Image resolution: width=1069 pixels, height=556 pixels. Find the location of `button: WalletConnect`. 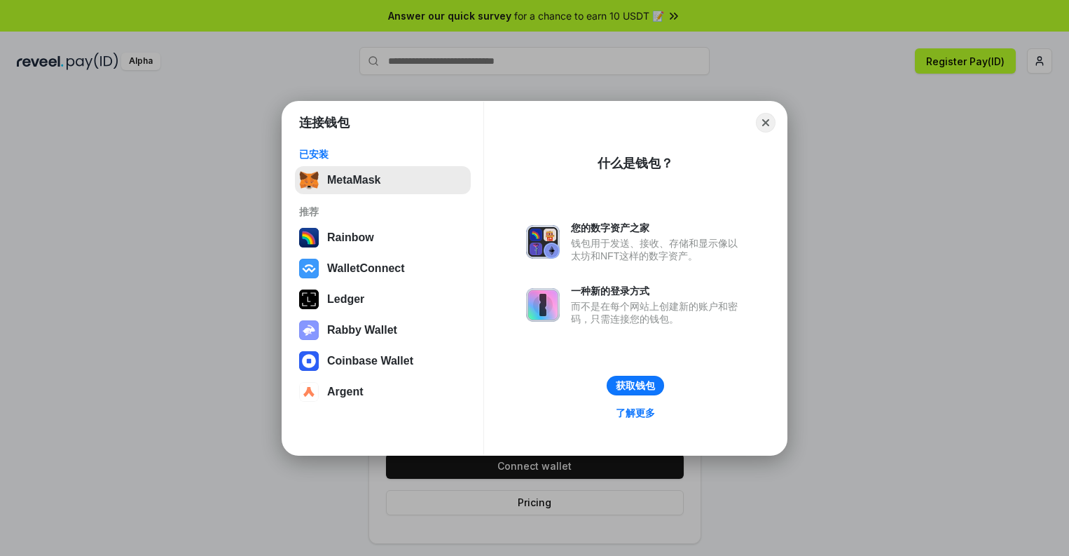

button: WalletConnect is located at coordinates (383, 268).